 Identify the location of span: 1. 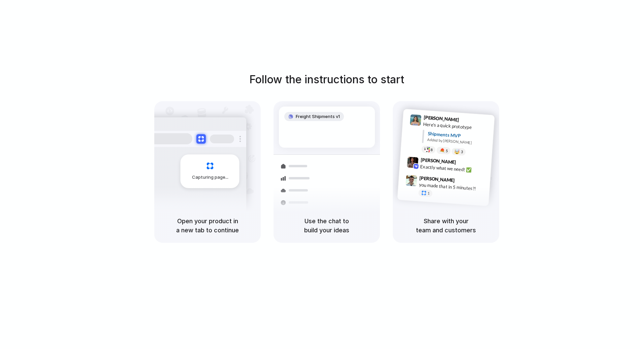
(429, 193).